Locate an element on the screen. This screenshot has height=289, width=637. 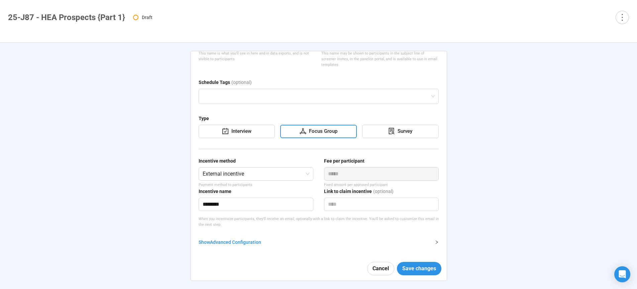
div: Incentive name is located at coordinates (215, 191).